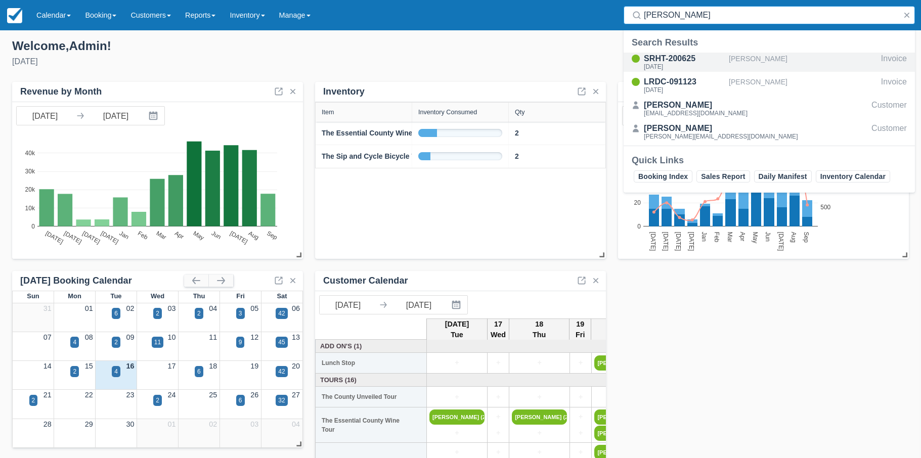 This screenshot has width=921, height=458. Describe the element at coordinates (769, 160) in the screenshot. I see `div: Quick Links` at that location.